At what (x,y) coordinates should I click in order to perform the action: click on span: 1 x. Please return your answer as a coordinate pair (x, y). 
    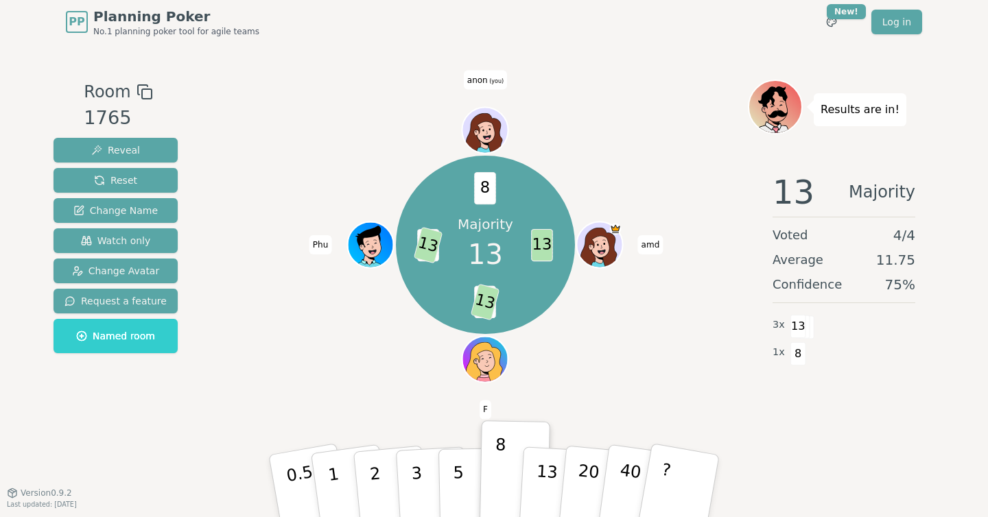
    Looking at the image, I should click on (779, 353).